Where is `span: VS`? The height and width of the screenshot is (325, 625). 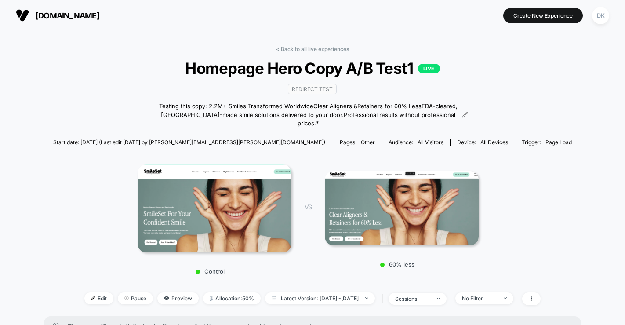 span: VS is located at coordinates (308, 207).